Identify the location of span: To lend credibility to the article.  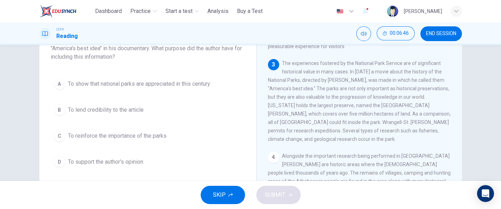
(106, 110).